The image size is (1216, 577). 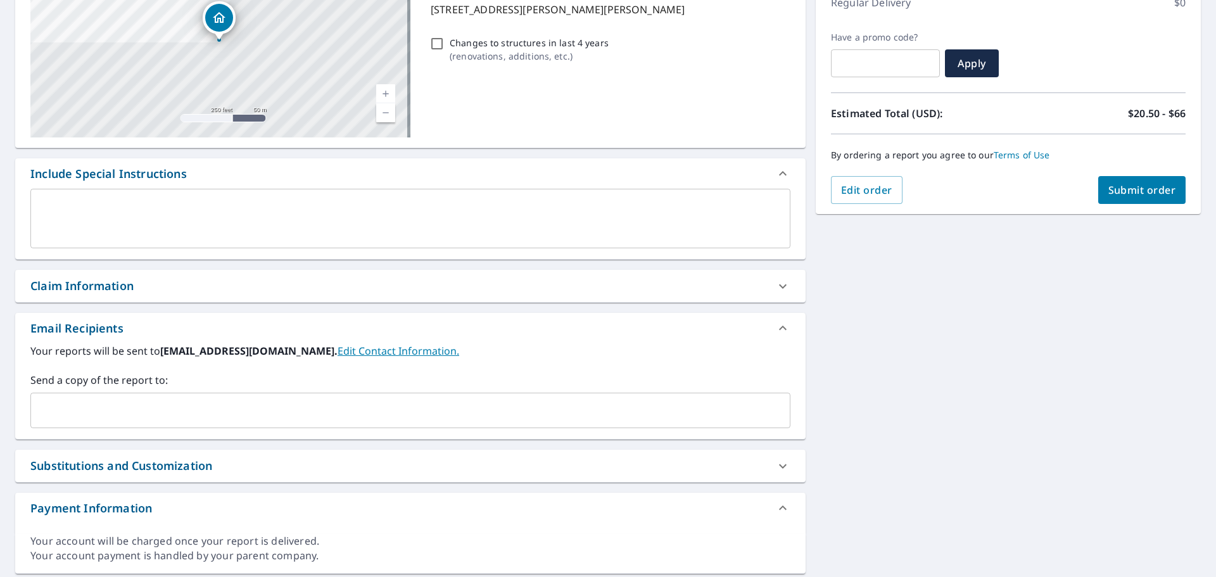 What do you see at coordinates (885, 37) in the screenshot?
I see `label: Have a promo code?` at bounding box center [885, 37].